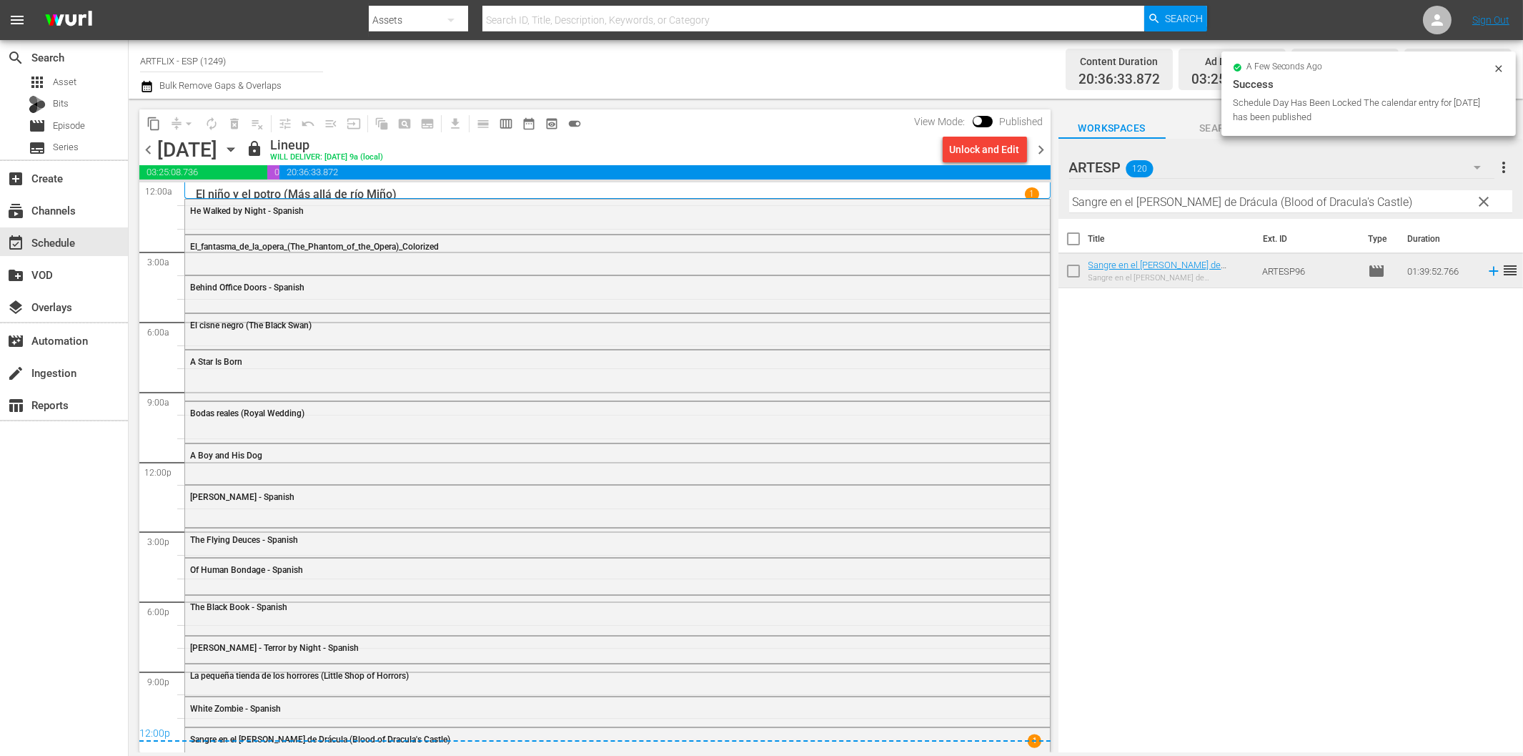 The height and width of the screenshot is (756, 1523). What do you see at coordinates (299, 675) in the screenshot?
I see `span: La pequeña tienda de los horrores (Little Shop of Horrors)` at bounding box center [299, 675].